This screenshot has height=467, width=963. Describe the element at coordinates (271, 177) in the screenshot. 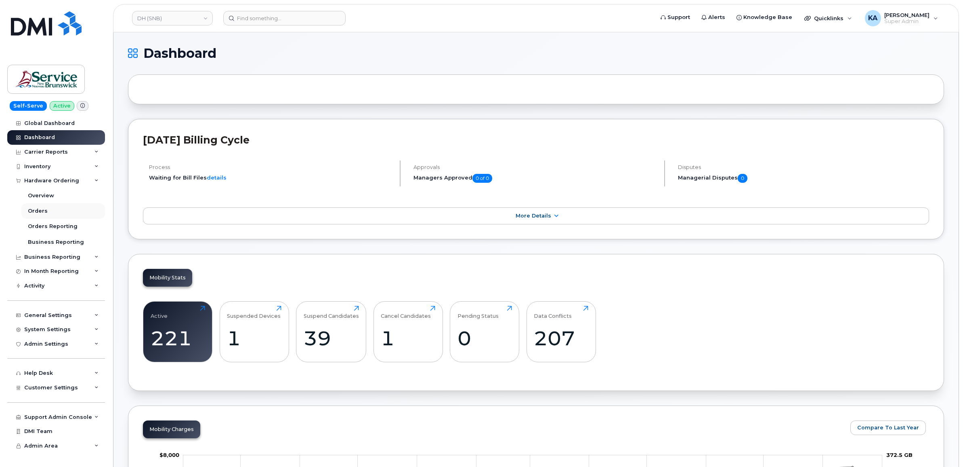

I see `li: Waiting for Bill Files` at that location.